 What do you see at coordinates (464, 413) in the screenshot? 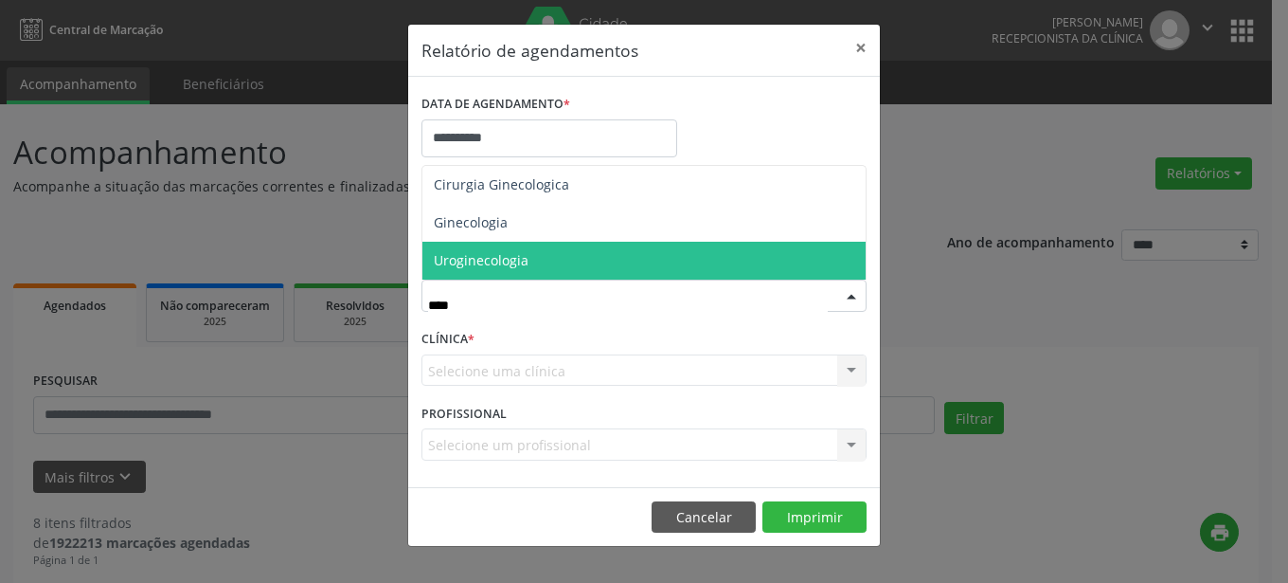
I see `label: PROFISSIONAL` at bounding box center [464, 413].